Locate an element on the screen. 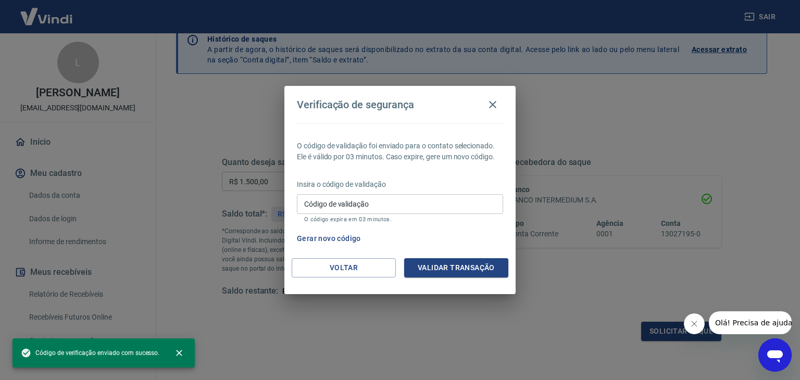 The image size is (800, 380). span: Olá! Precisa de ajuda? is located at coordinates (47, 11).